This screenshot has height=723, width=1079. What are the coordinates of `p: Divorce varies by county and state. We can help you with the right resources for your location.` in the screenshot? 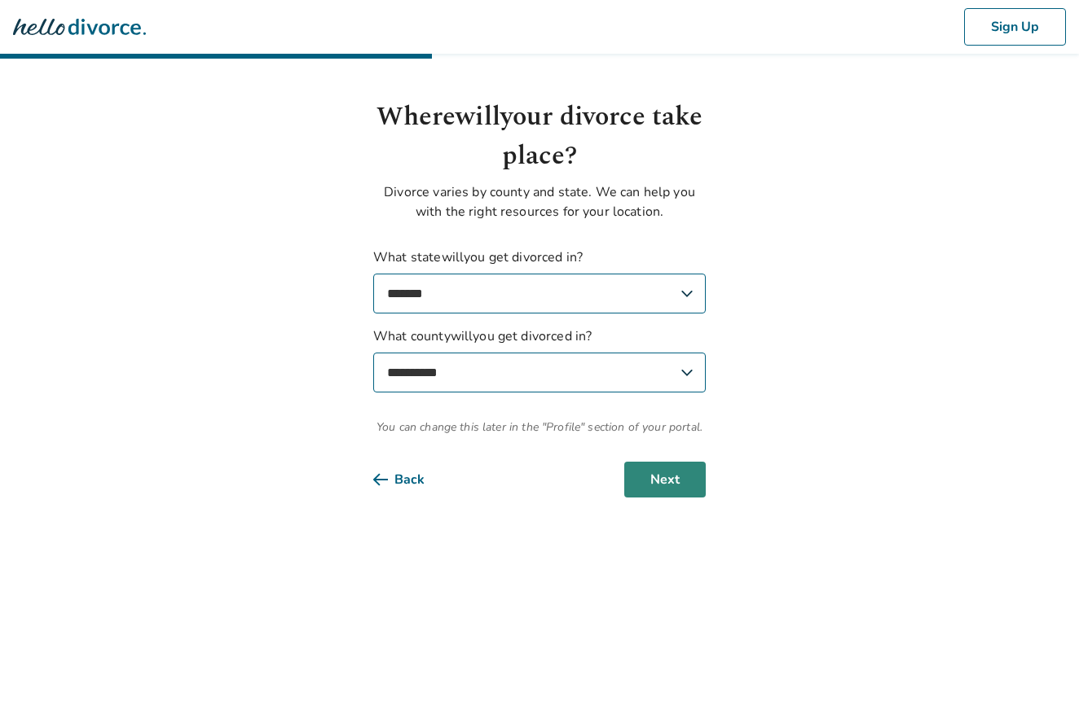 It's located at (539, 202).